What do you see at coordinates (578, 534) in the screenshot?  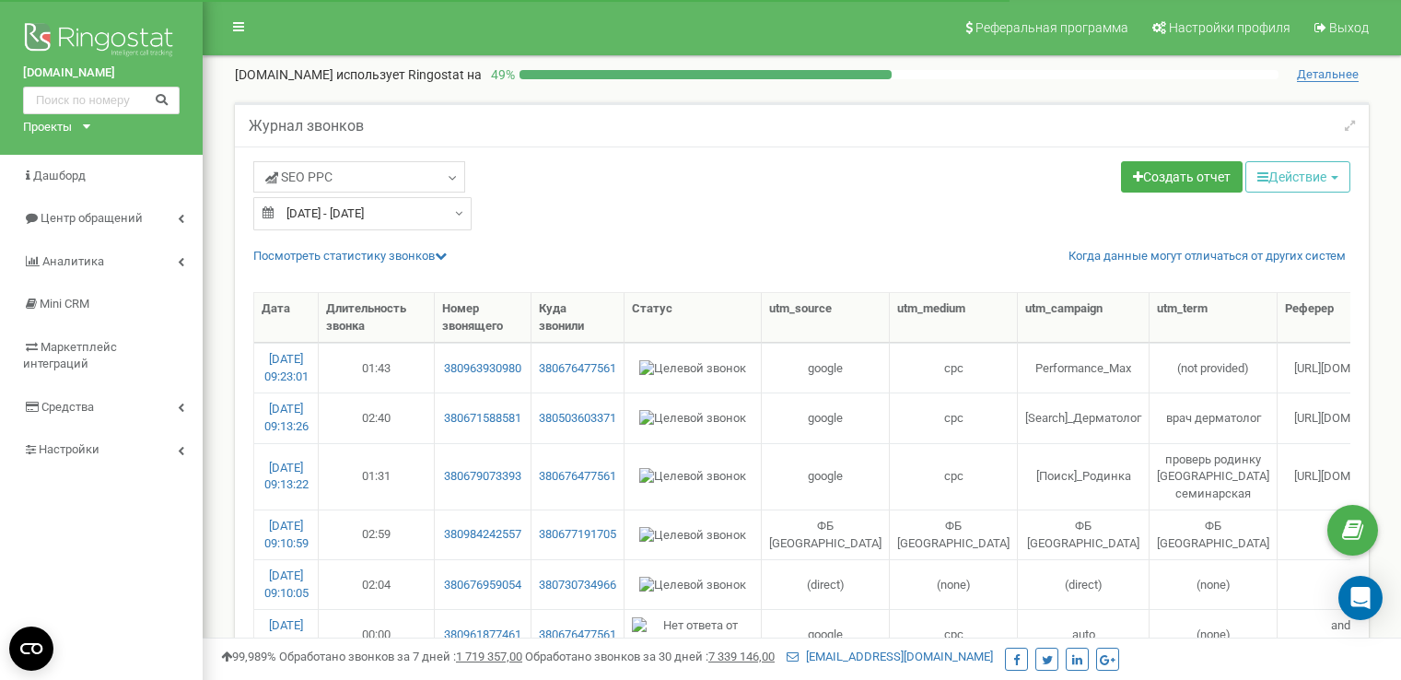 I see `a: 380677191705` at bounding box center [578, 534].